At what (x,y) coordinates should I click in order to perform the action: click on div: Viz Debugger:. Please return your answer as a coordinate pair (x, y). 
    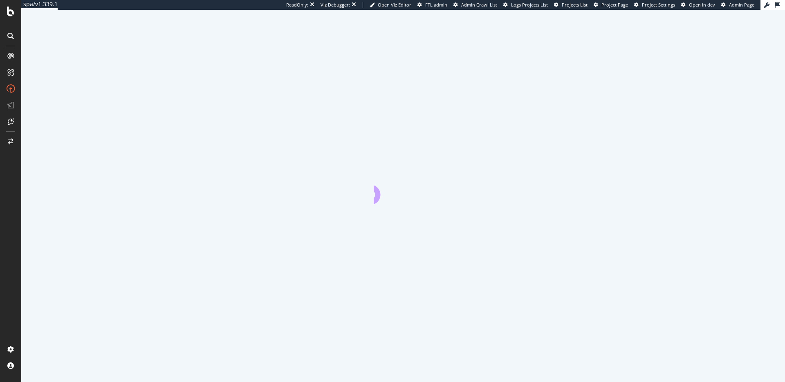
    Looking at the image, I should click on (335, 5).